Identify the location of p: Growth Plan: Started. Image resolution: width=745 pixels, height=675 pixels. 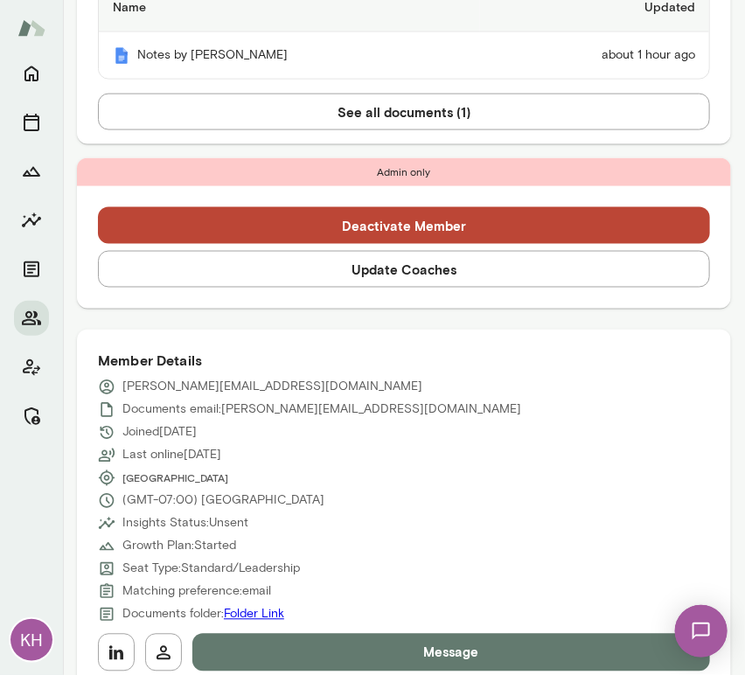
(179, 547).